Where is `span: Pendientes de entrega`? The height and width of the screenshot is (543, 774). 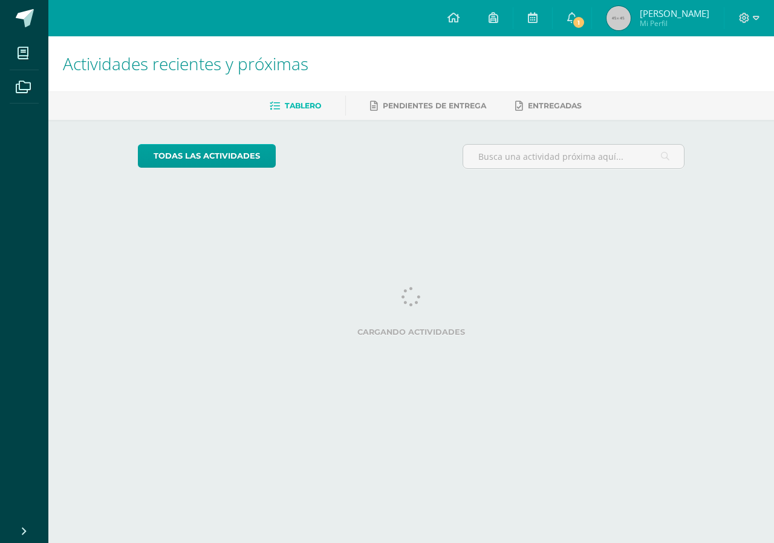 span: Pendientes de entrega is located at coordinates (434, 105).